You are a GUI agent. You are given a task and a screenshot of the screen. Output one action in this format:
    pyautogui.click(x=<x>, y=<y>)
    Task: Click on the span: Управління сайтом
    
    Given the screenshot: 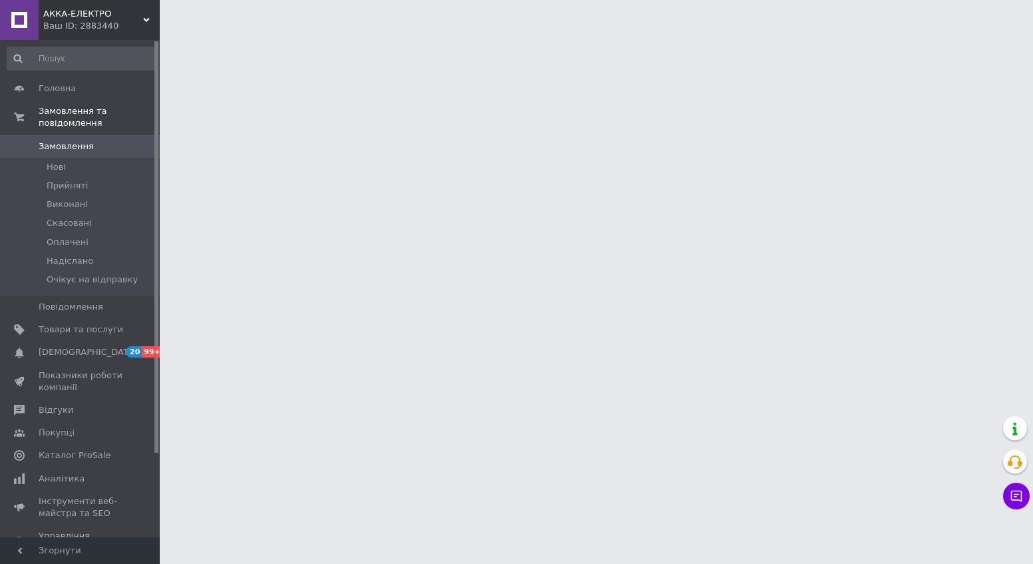 What is the action you would take?
    pyautogui.click(x=81, y=542)
    